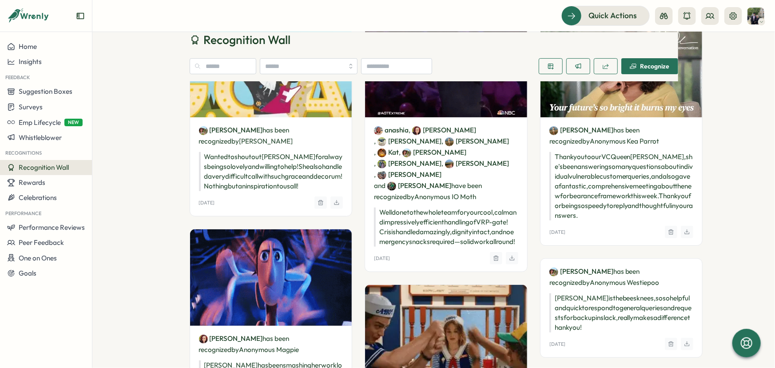 The height and width of the screenshot is (368, 775). Describe the element at coordinates (40, 122) in the screenshot. I see `span: Emp Lifecycle` at that location.